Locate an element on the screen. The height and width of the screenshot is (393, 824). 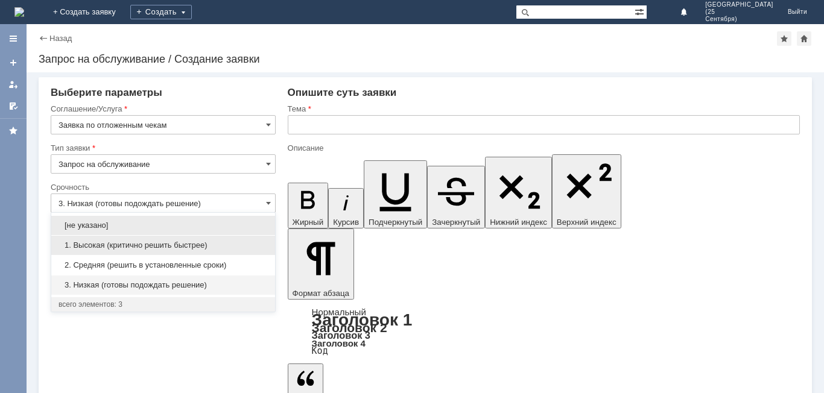
span: 3. Низкая (готовы подождать решение) is located at coordinates (163, 285).